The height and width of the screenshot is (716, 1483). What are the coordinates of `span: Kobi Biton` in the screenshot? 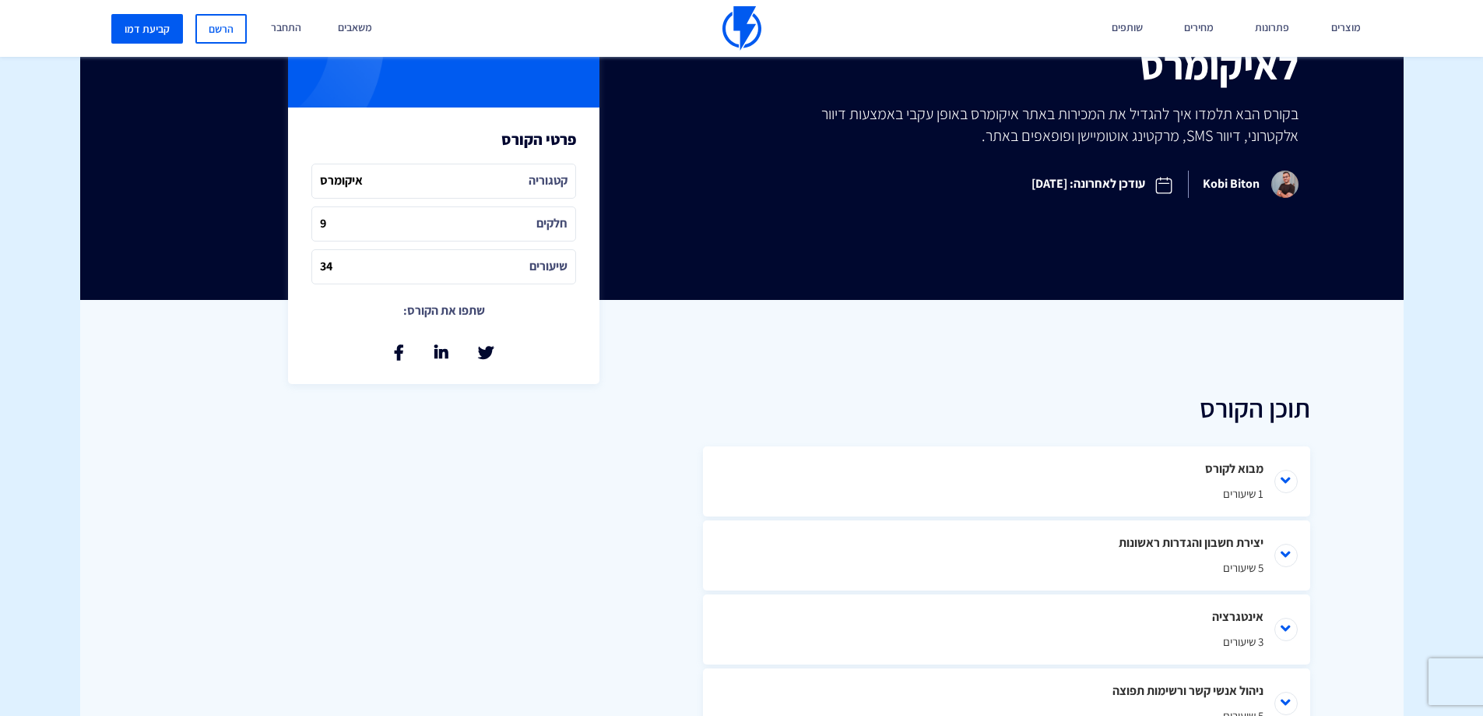 It's located at (1244, 184).